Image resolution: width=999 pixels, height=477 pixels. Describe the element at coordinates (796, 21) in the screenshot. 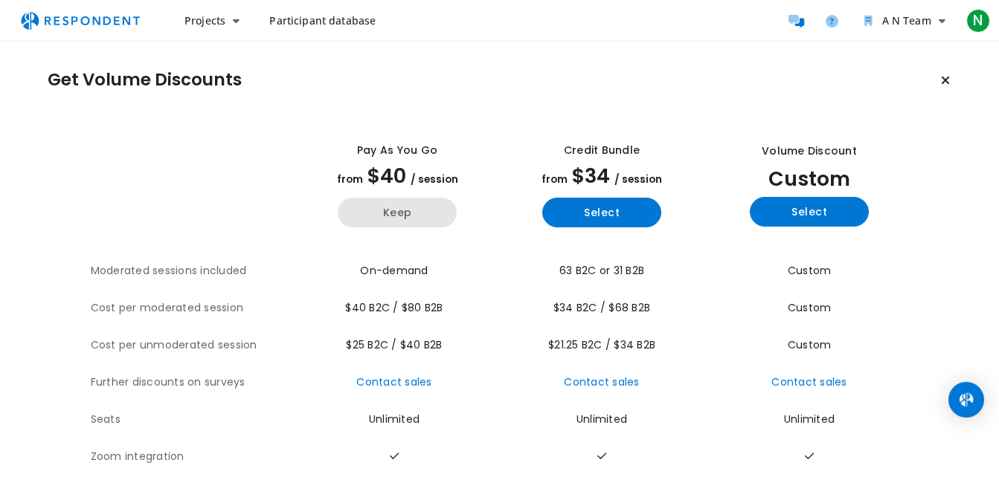

I see `a: Message participants` at that location.